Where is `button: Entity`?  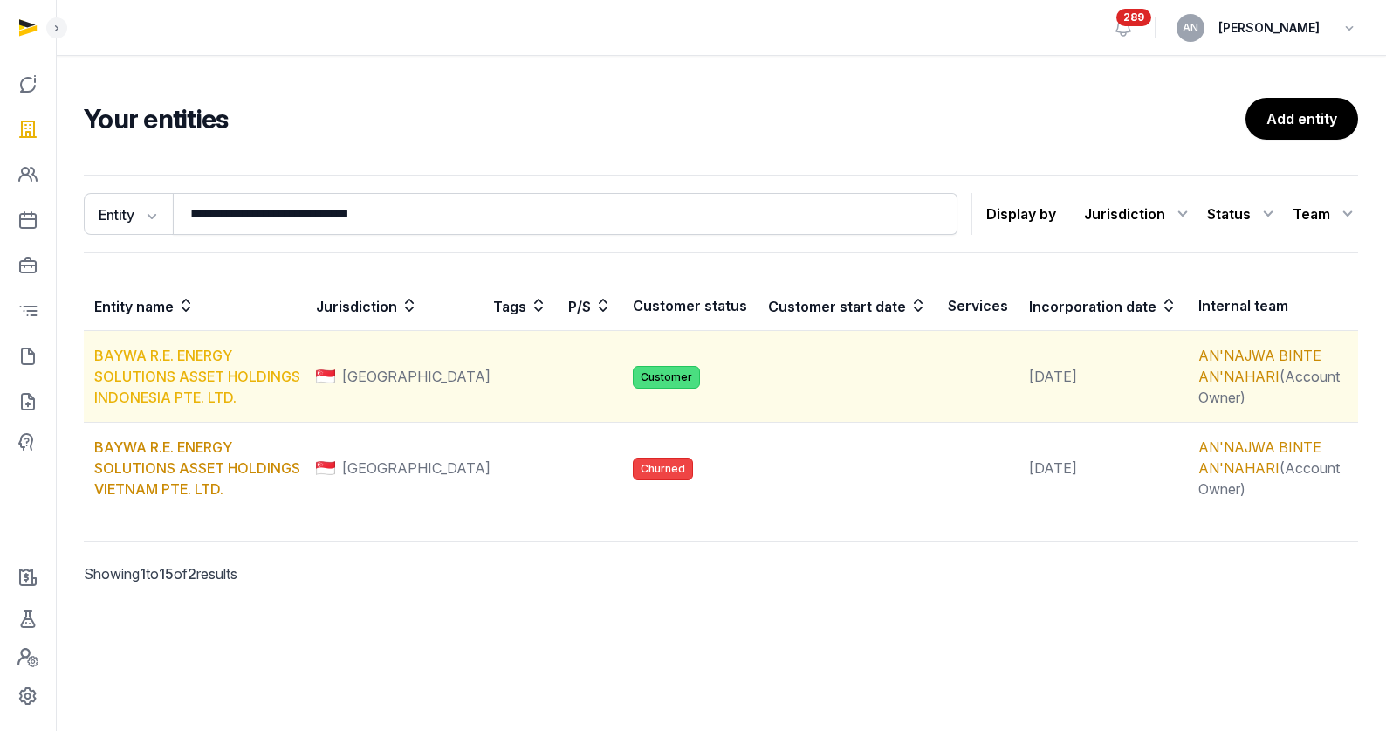 button: Entity is located at coordinates (128, 214).